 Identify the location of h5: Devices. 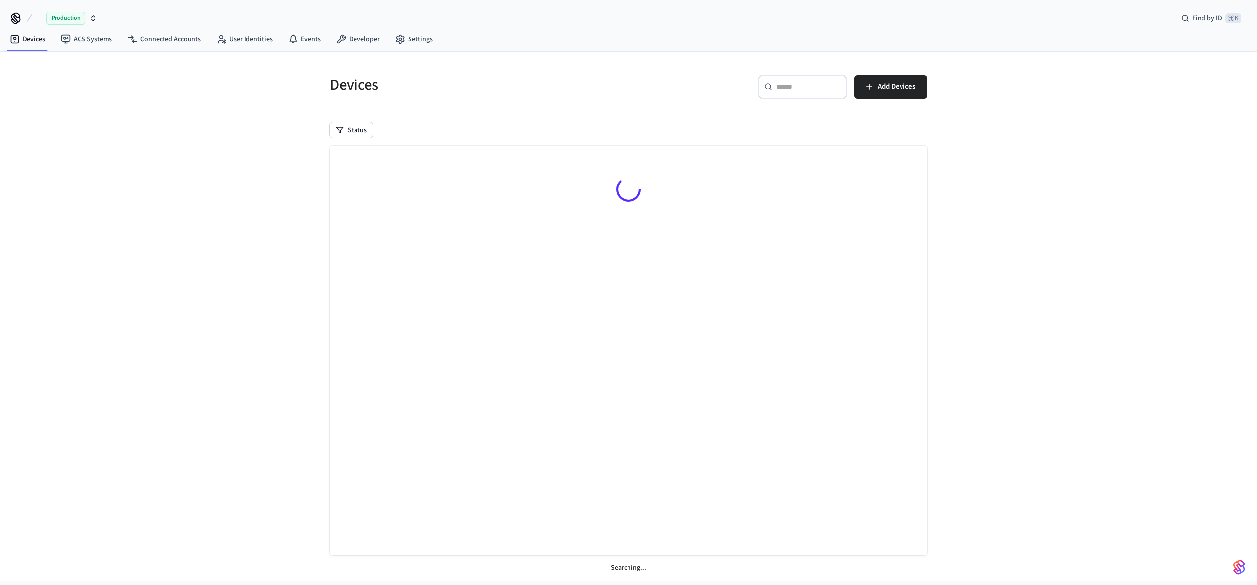
(476, 85).